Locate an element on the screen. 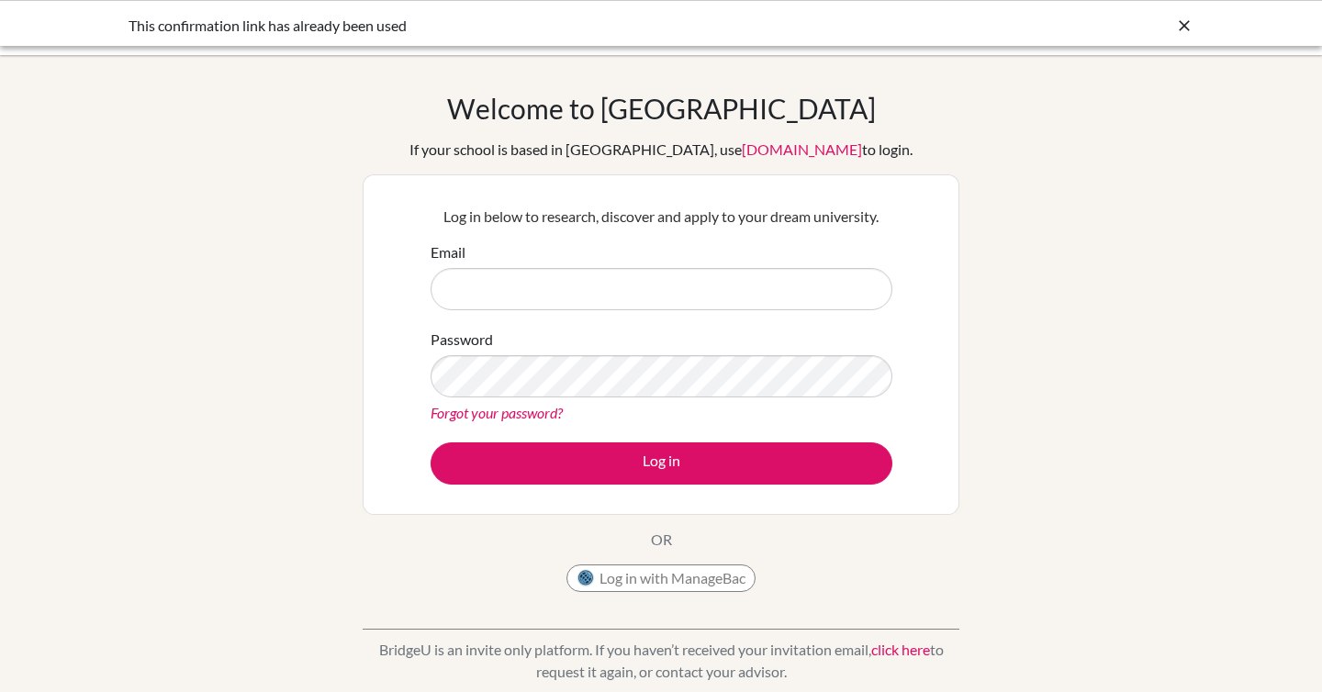 Image resolution: width=1322 pixels, height=692 pixels. p: Log in below to research, discover and apply to your dream university. is located at coordinates (661, 217).